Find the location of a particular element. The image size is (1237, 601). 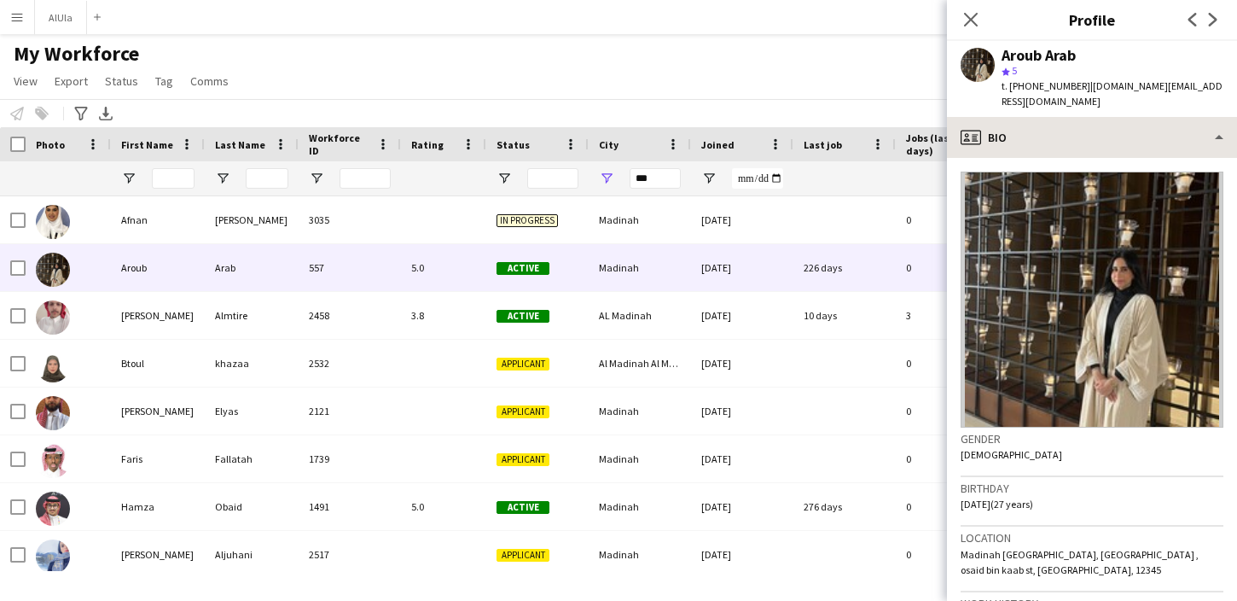

img: Faris Fallatah is located at coordinates (53, 461).